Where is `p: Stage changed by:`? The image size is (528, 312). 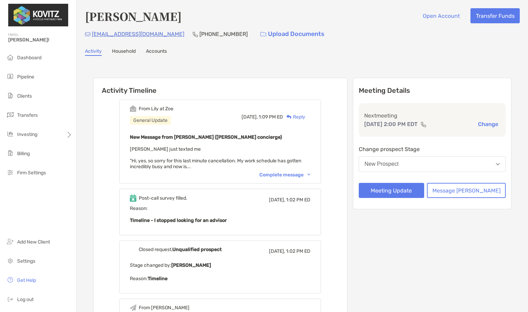 p: Stage changed by: is located at coordinates (220, 265).